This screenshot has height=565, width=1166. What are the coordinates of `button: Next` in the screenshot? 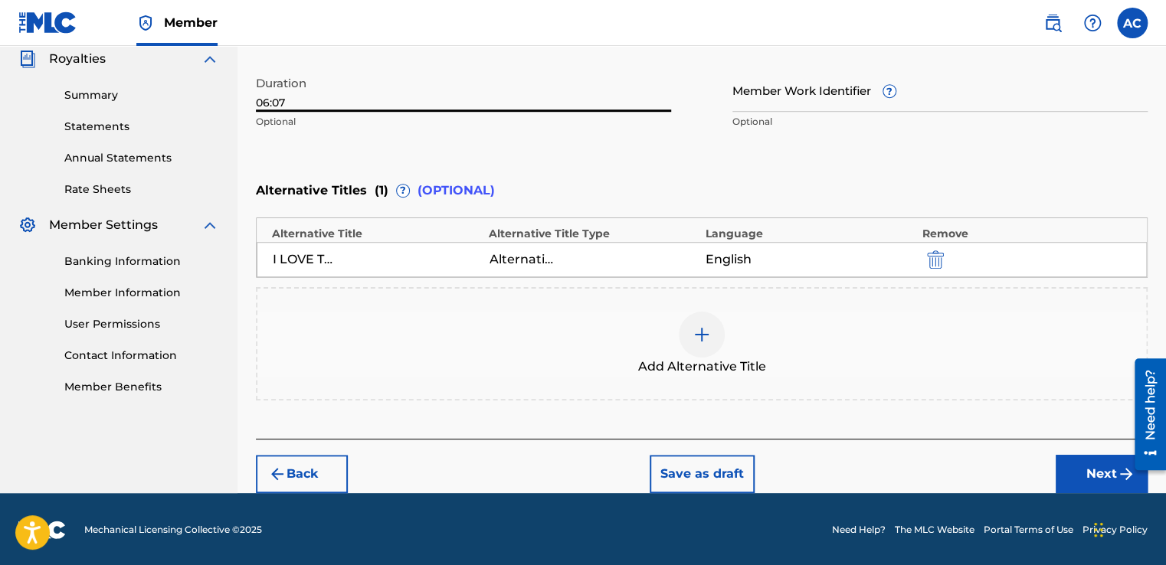 It's located at (1101, 474).